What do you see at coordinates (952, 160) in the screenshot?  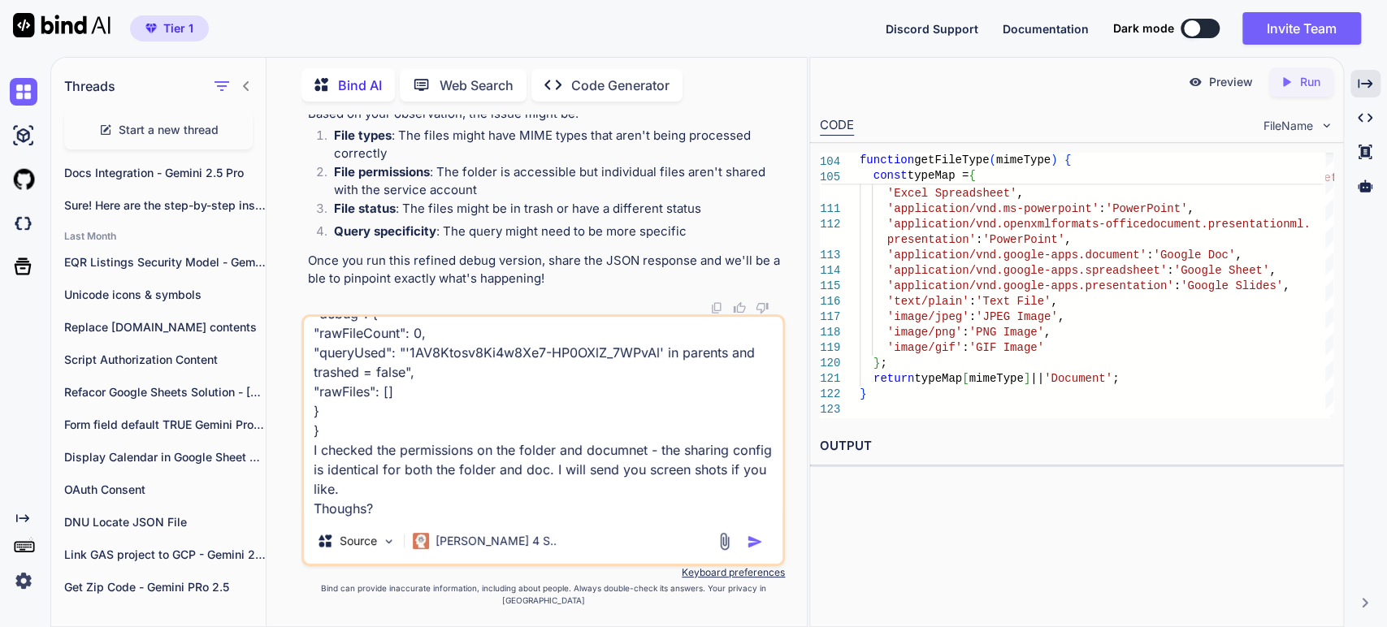 I see `span: getFileType` at bounding box center [952, 160].